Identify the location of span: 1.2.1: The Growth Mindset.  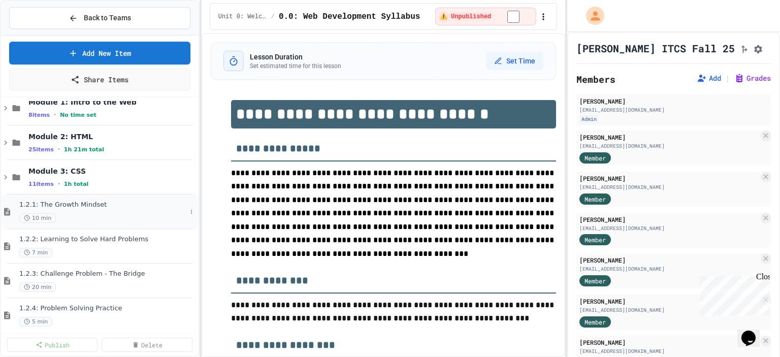
(103, 205).